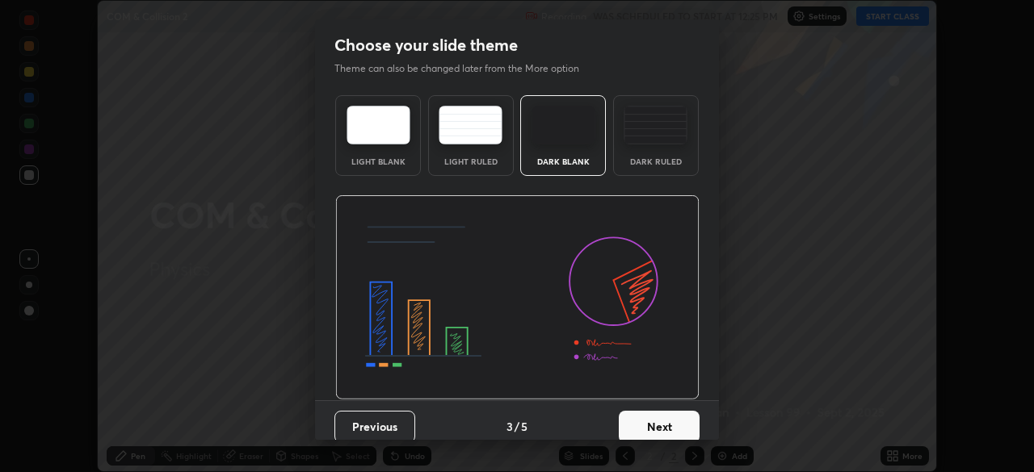 This screenshot has height=472, width=1034. Describe the element at coordinates (517, 298) in the screenshot. I see `img: darkThemeBanner.d06ce4a2.svg` at that location.